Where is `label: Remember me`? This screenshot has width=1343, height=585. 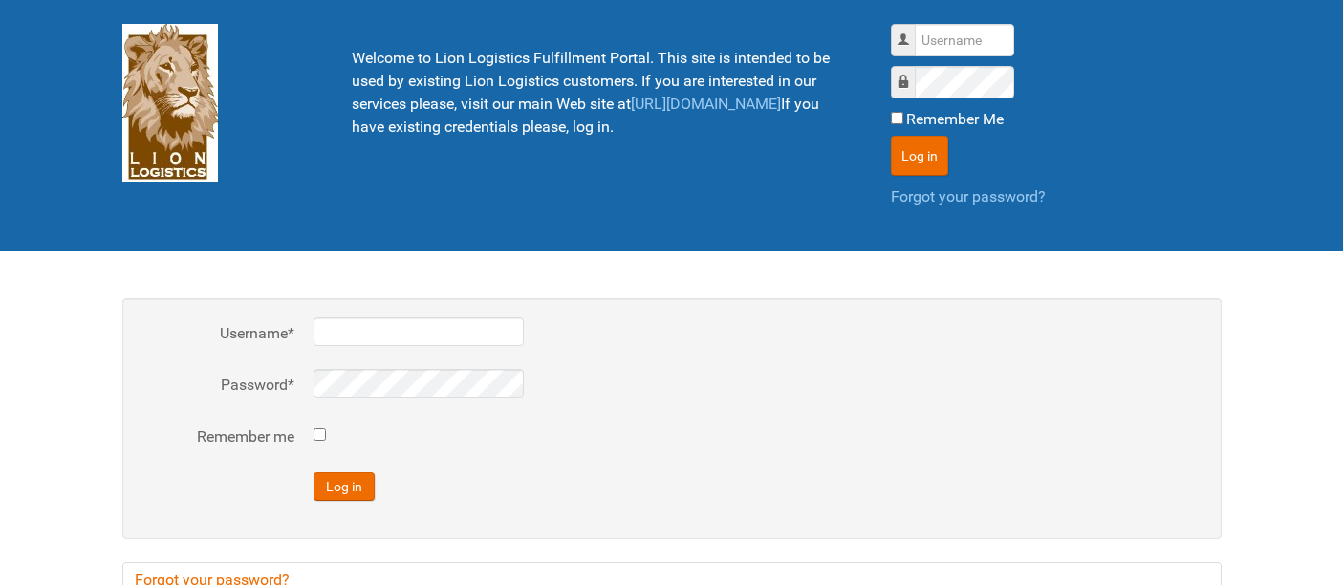 label: Remember me is located at coordinates (218, 437).